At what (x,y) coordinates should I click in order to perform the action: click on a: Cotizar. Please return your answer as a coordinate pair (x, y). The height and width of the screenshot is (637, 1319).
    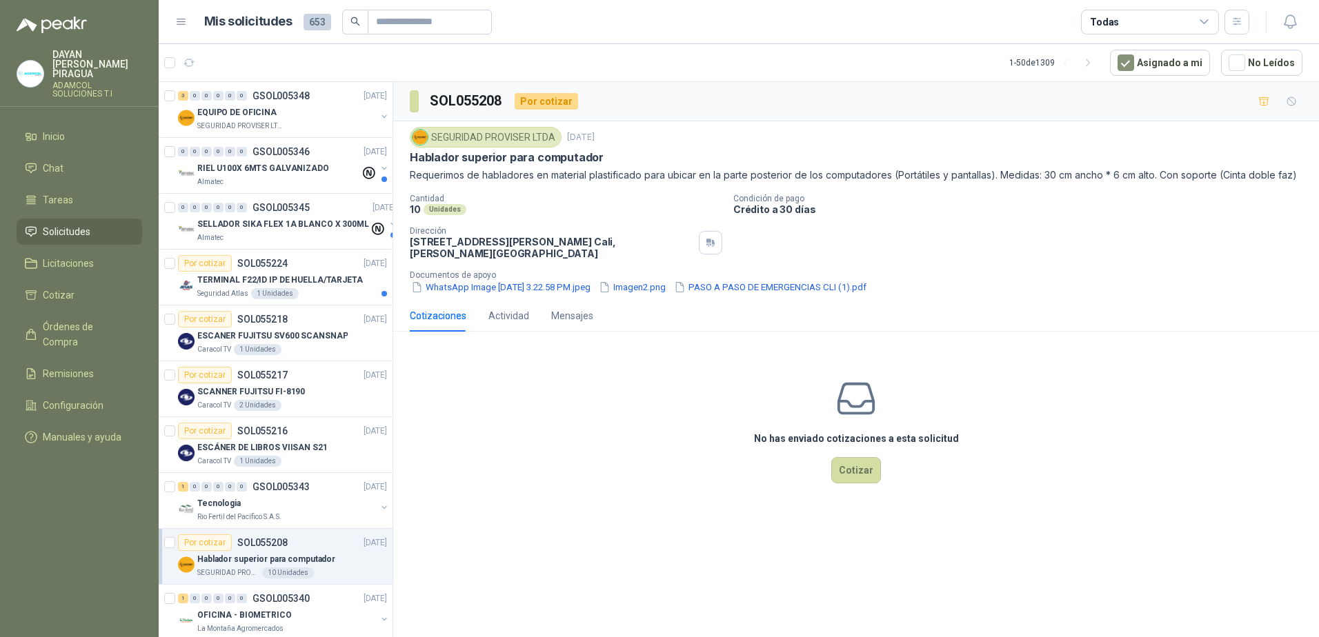
    Looking at the image, I should click on (79, 295).